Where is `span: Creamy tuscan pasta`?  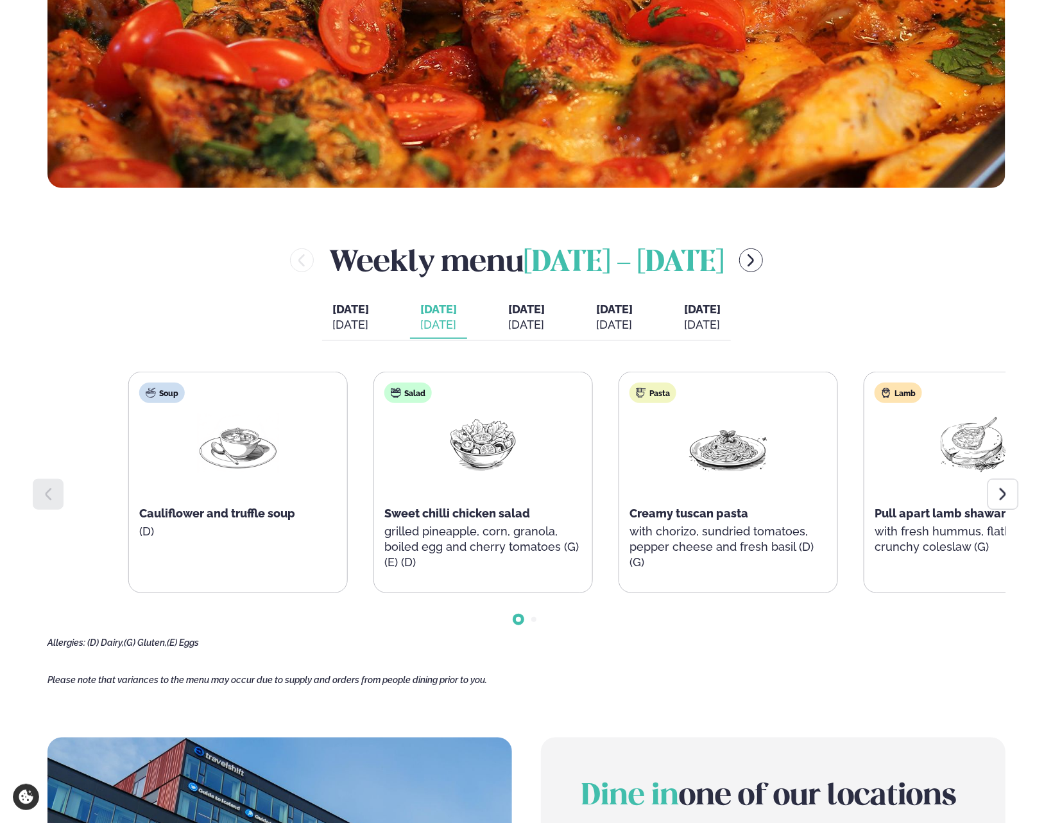
span: Creamy tuscan pasta is located at coordinates (689, 513).